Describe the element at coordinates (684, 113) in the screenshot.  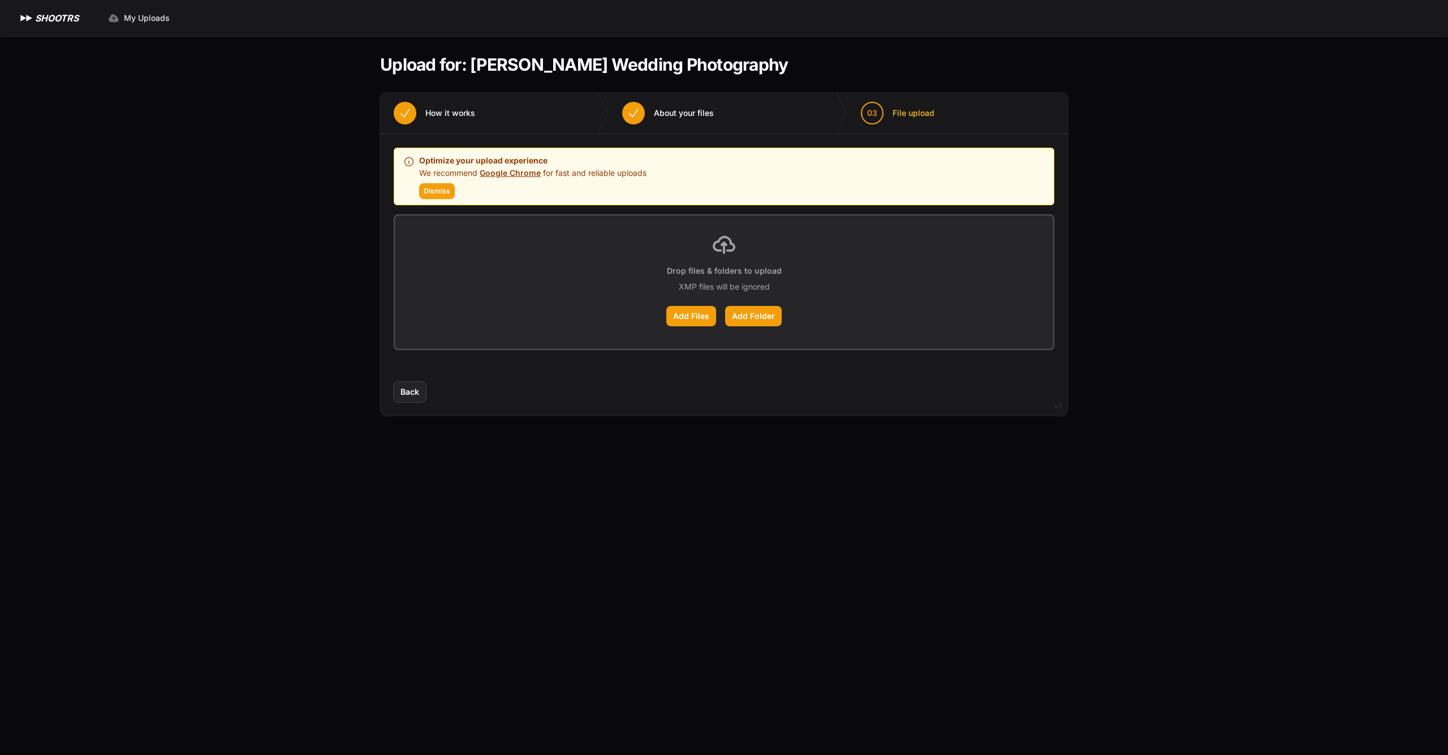
I see `span: About your files` at that location.